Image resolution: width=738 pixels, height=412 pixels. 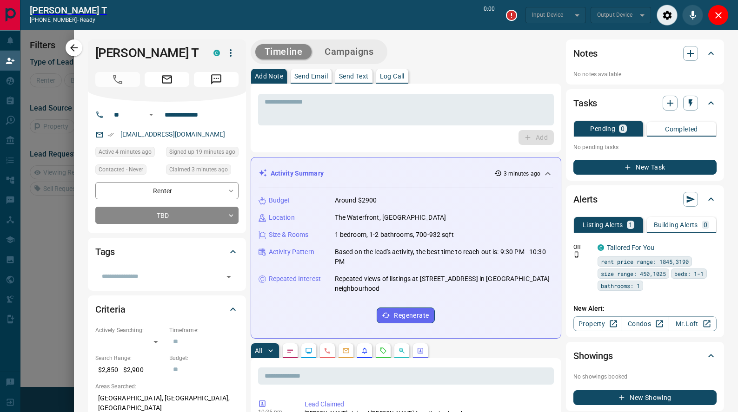 I want to click on svg: Calls, so click(x=327, y=351).